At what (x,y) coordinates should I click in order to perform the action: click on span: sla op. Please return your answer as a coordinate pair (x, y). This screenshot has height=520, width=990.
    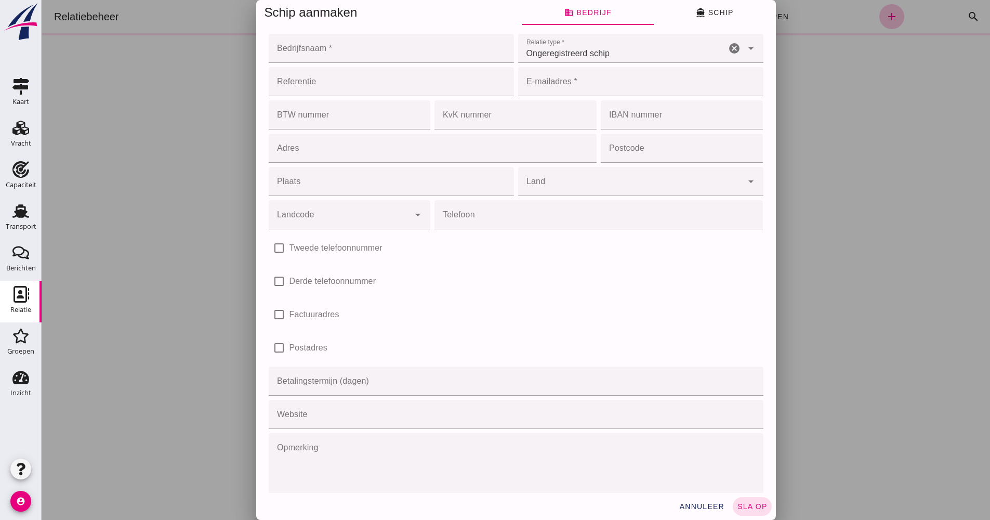
    Looking at the image, I should click on (710, 506).